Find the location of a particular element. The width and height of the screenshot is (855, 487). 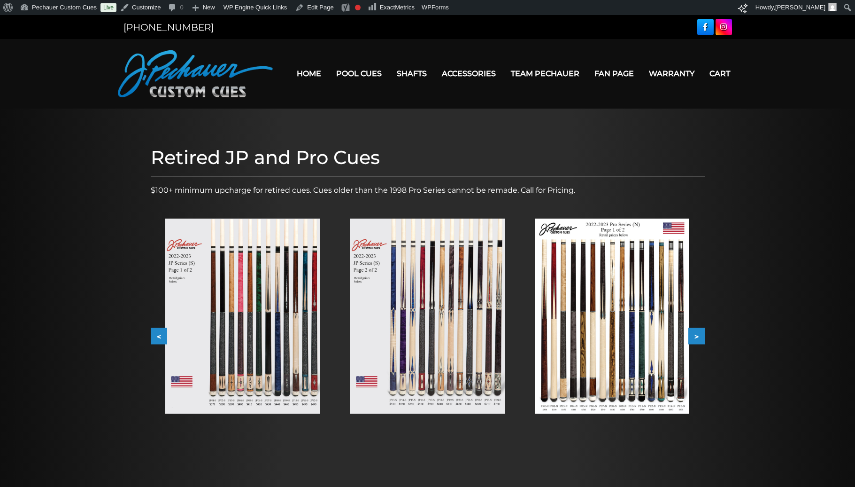

a: Home is located at coordinates (309, 73).